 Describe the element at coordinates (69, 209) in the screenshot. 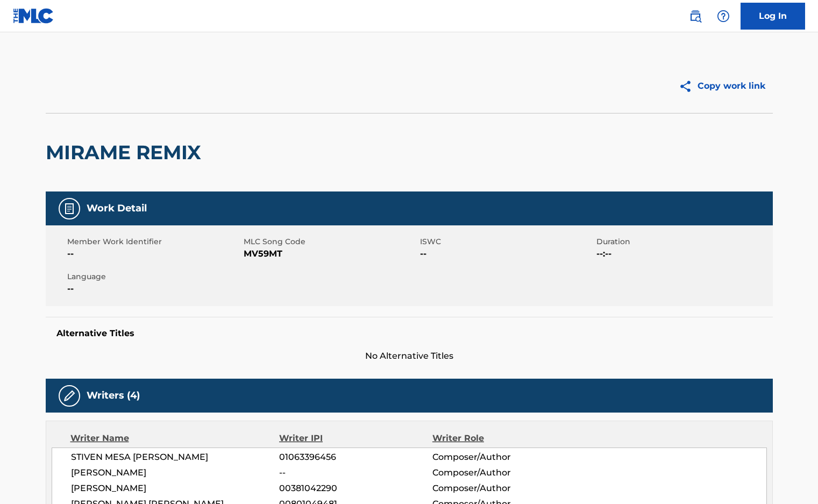

I see `img: Work Detail` at that location.